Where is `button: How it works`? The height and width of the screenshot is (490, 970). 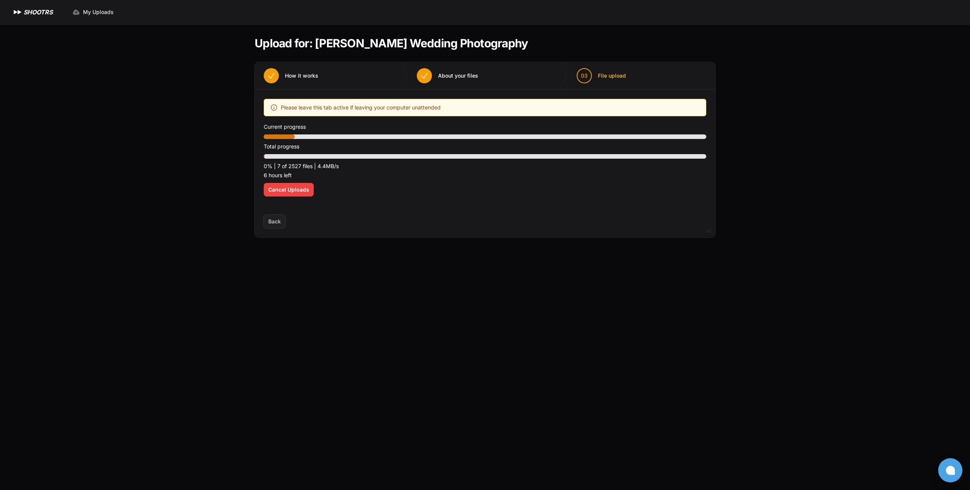 button: How it works is located at coordinates (291, 76).